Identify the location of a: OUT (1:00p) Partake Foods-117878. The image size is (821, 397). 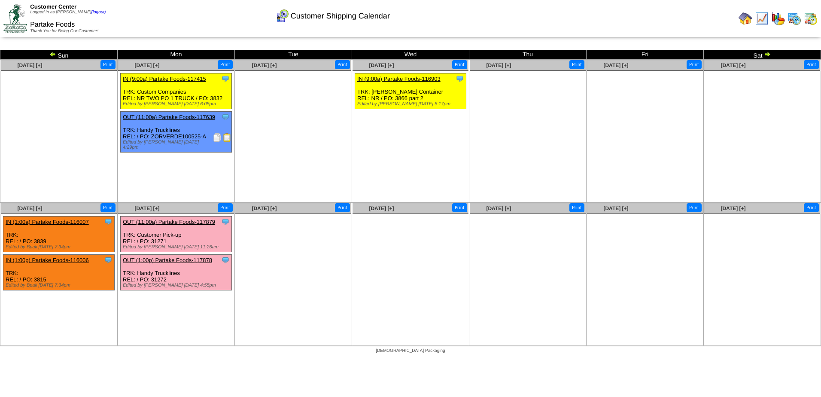
(167, 260).